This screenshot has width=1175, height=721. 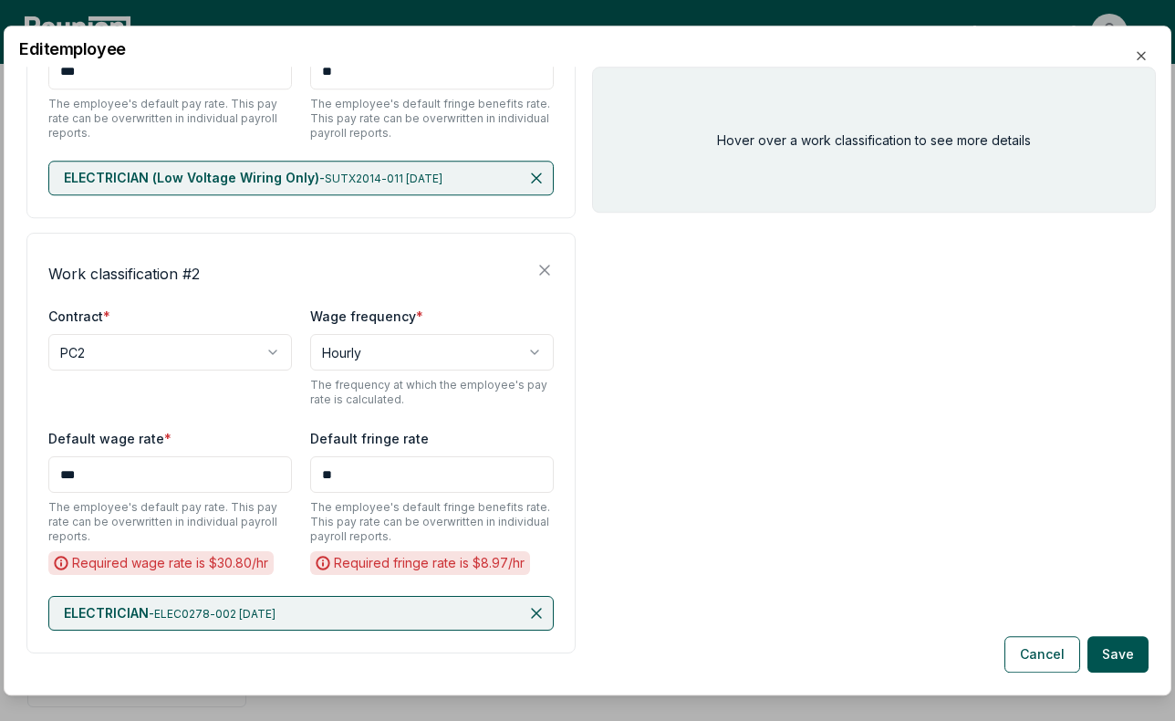 What do you see at coordinates (106, 612) in the screenshot?
I see `span: ELECTRICIAN` at bounding box center [106, 612].